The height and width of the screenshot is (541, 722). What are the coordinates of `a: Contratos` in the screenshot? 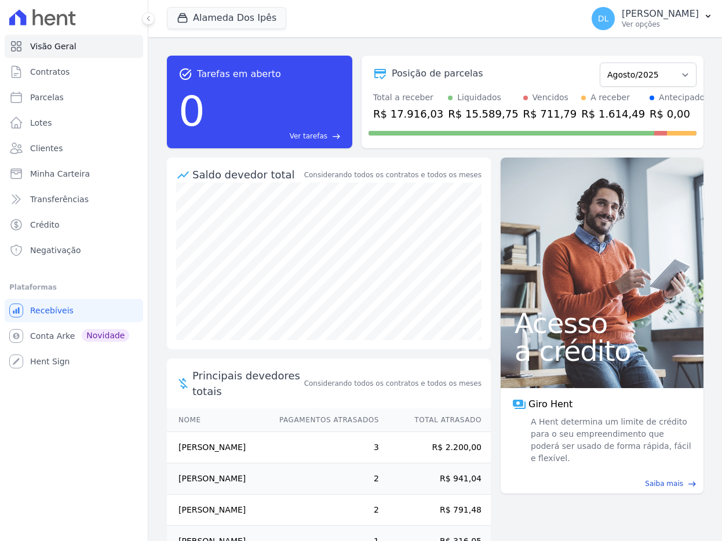 It's located at (74, 72).